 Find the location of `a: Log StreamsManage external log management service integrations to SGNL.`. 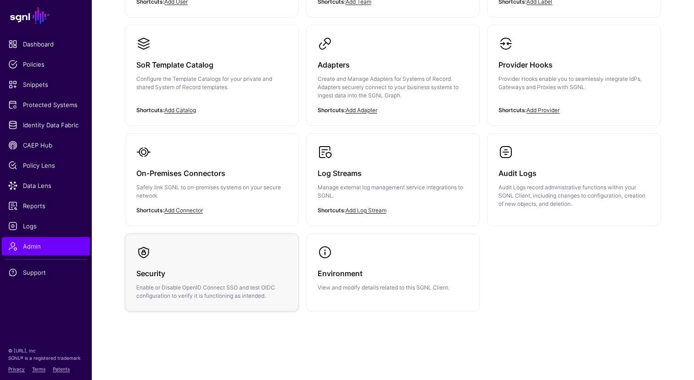

a: Log StreamsManage external log management service integrations to SGNL. is located at coordinates (393, 179).